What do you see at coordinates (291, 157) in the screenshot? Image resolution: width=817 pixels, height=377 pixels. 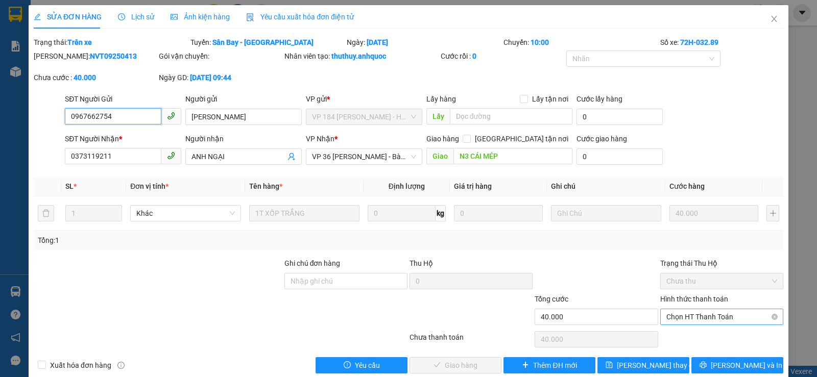 I see `span: user-add` at bounding box center [291, 157].